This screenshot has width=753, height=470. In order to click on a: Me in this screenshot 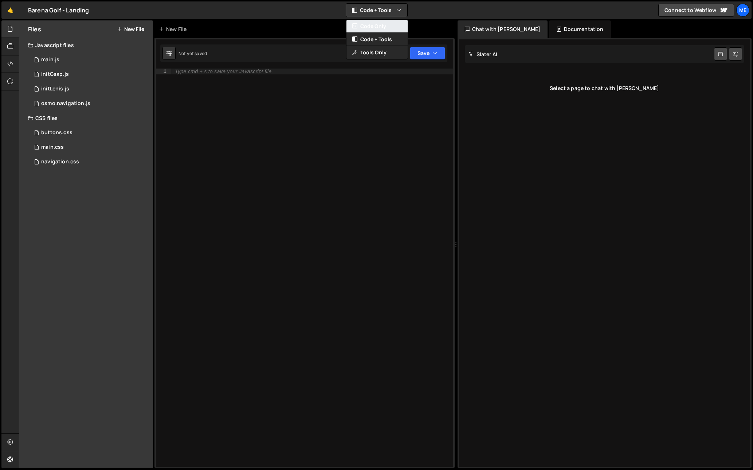, I will do `click(743, 10)`.